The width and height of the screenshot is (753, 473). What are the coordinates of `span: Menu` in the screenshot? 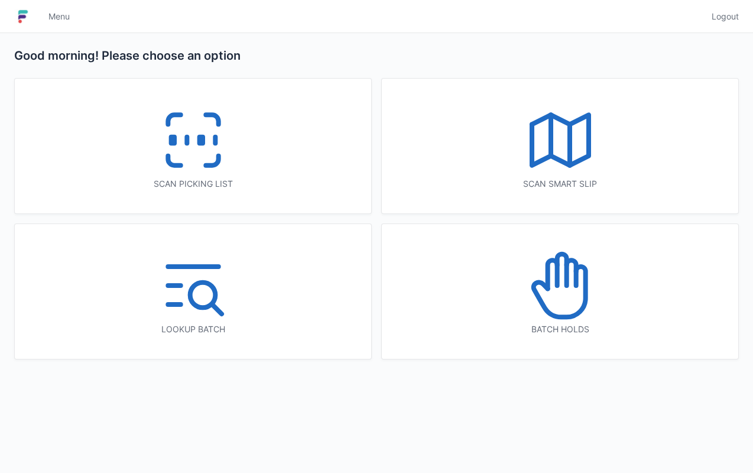 It's located at (59, 17).